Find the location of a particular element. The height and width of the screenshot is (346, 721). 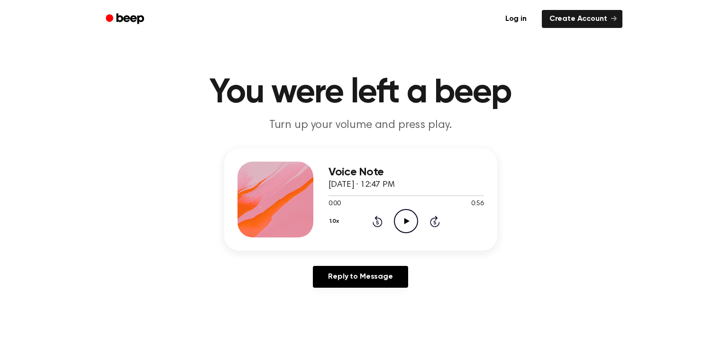

span: 0:00 is located at coordinates (335, 204).